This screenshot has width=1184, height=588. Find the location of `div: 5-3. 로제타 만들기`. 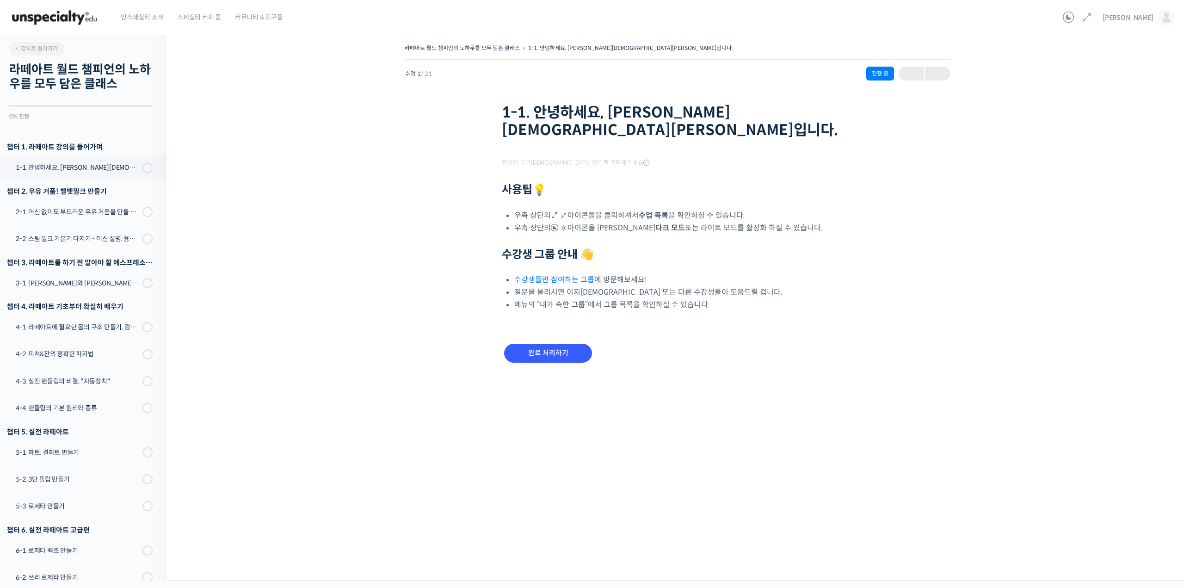

div: 5-3. 로제타 만들기 is located at coordinates (78, 506).